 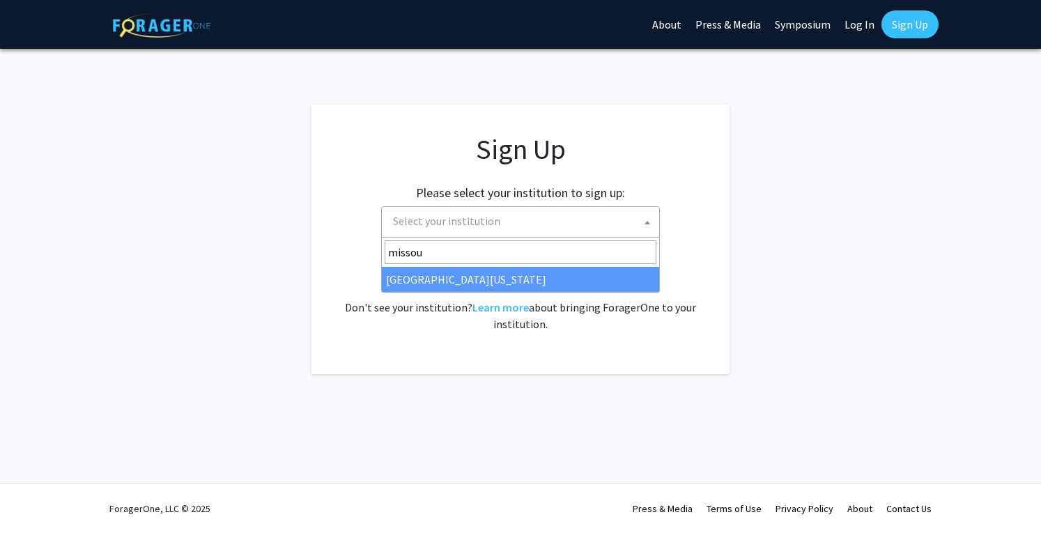 What do you see at coordinates (663, 509) in the screenshot?
I see `a: Press & Media` at bounding box center [663, 509].